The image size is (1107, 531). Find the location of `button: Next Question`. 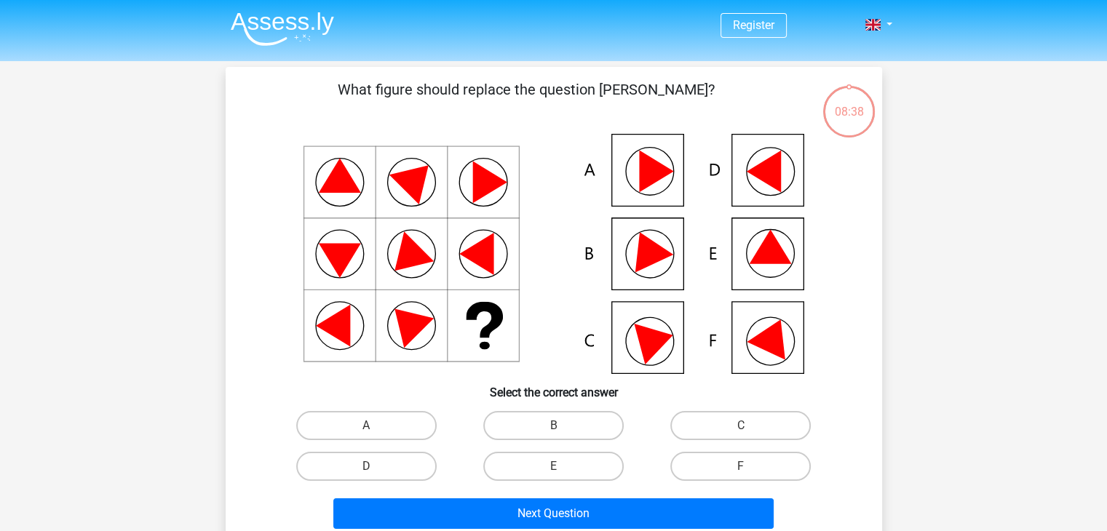

button: Next Question is located at coordinates (553, 514).